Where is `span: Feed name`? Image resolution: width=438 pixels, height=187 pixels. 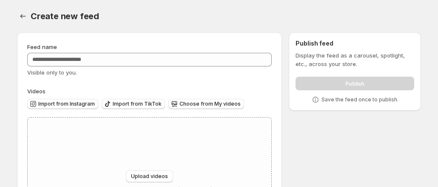
span: Feed name is located at coordinates (42, 47).